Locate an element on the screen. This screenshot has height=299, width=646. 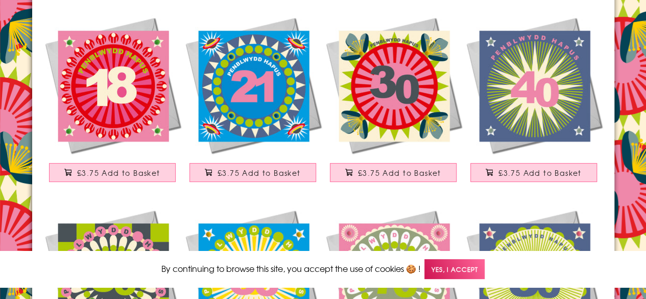
span: Yes, I accept is located at coordinates (455, 269).